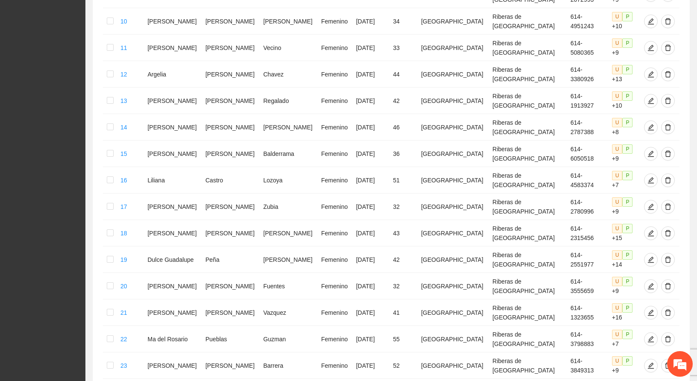  I want to click on td: 614-3798883, so click(587, 339).